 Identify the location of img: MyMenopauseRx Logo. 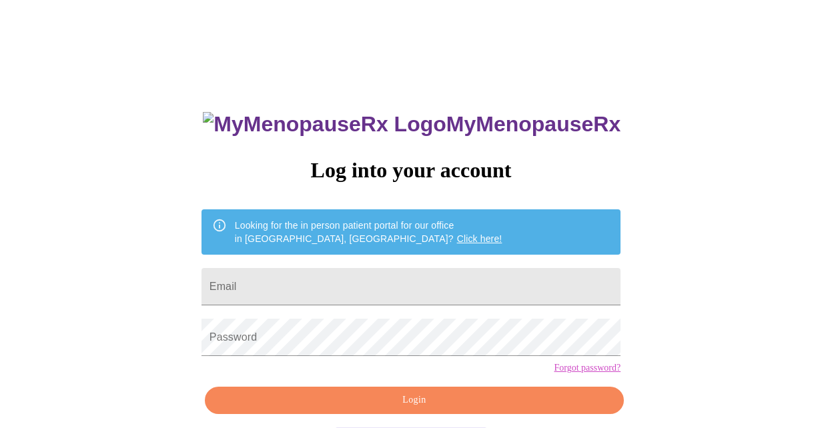
(324, 124).